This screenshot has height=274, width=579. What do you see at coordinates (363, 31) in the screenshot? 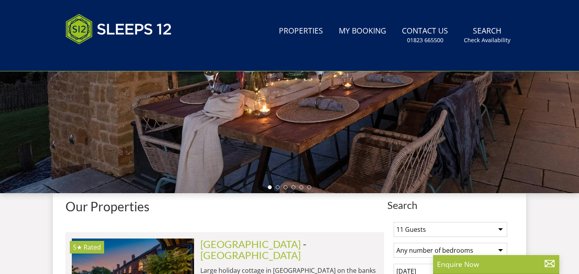
I see `a: My Booking` at bounding box center [363, 31].